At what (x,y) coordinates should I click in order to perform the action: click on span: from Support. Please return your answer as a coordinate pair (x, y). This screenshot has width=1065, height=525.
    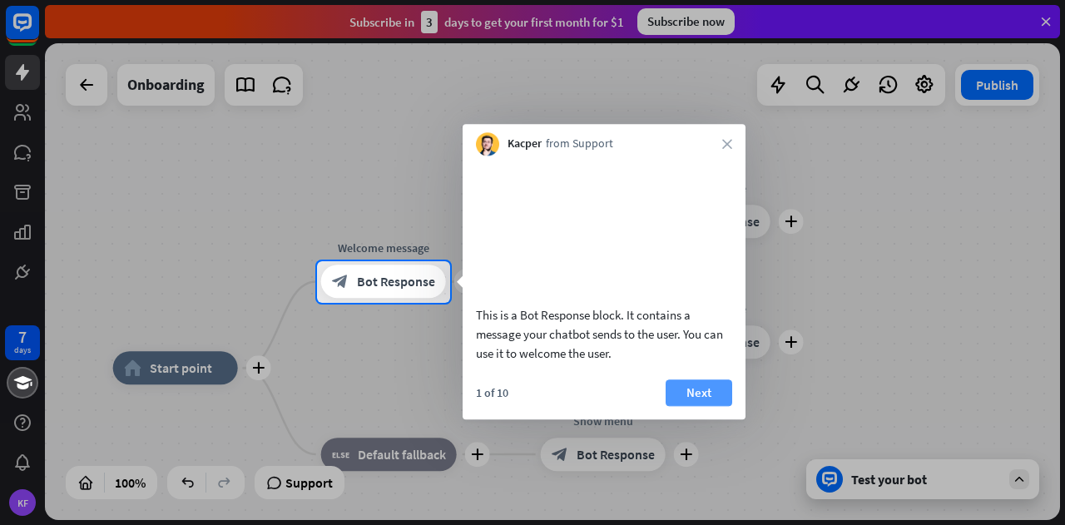
    Looking at the image, I should click on (579, 145).